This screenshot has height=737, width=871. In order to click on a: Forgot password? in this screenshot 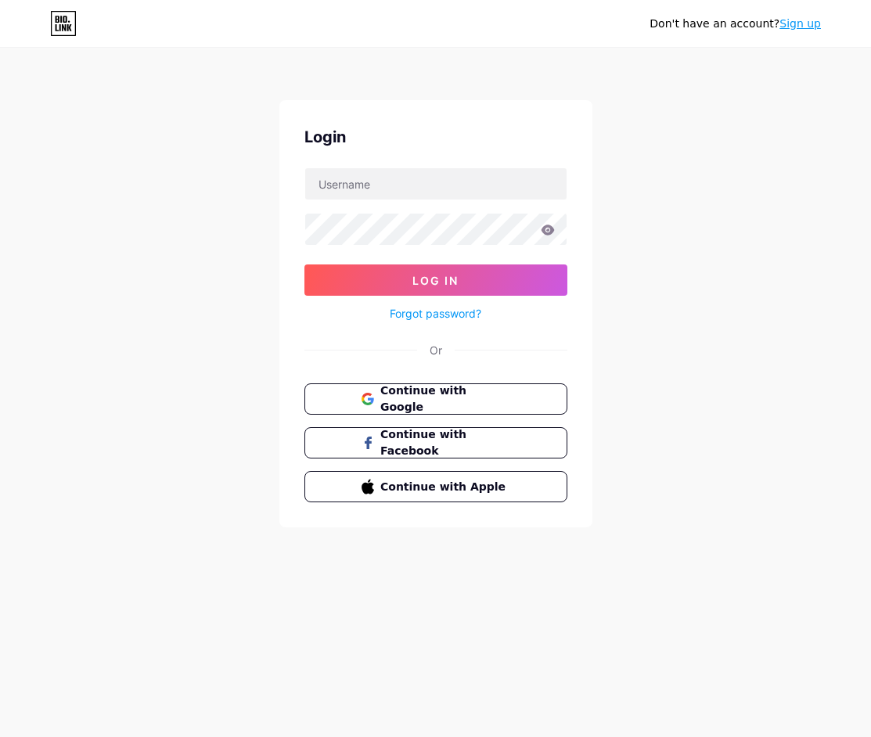, I will do `click(435, 313)`.